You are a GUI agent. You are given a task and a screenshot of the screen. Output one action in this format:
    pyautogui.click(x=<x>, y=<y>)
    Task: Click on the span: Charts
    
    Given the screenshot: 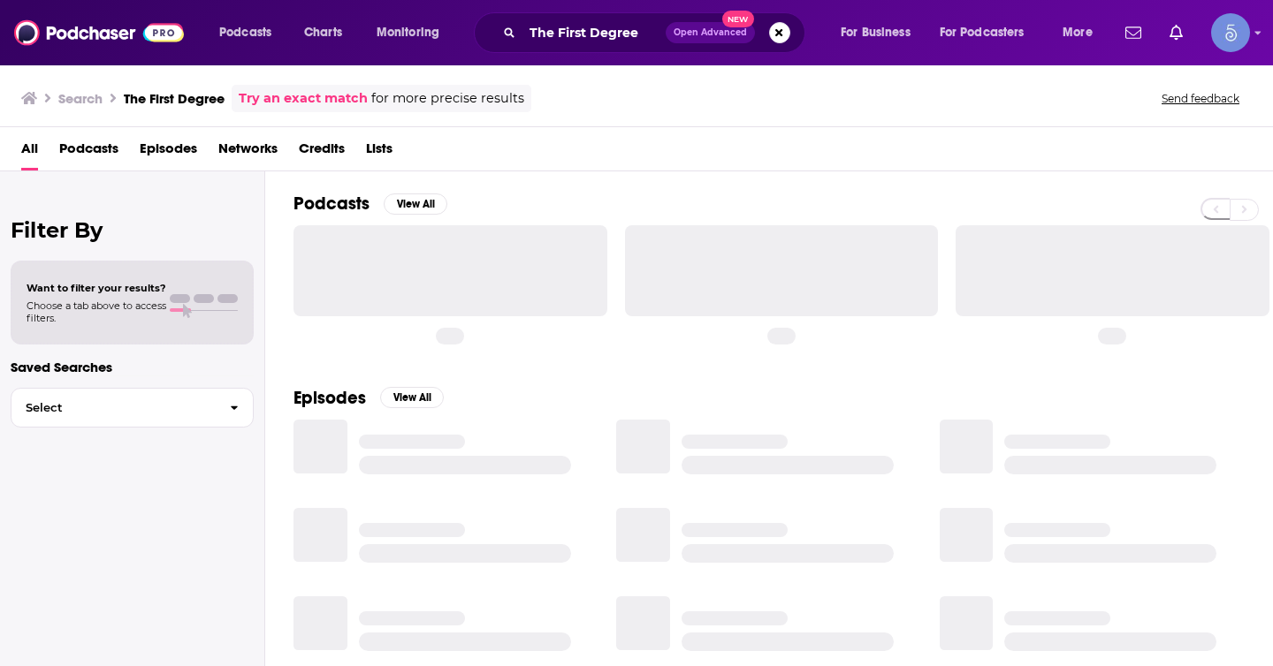 What is the action you would take?
    pyautogui.click(x=323, y=33)
    